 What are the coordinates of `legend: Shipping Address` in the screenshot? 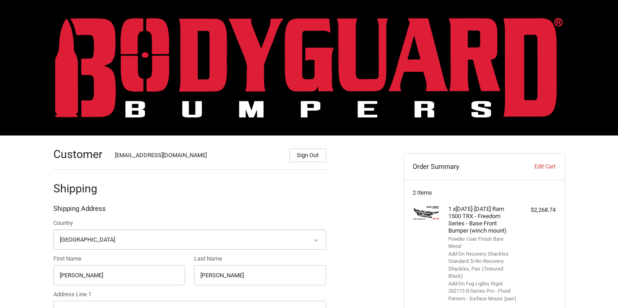 It's located at (80, 211).